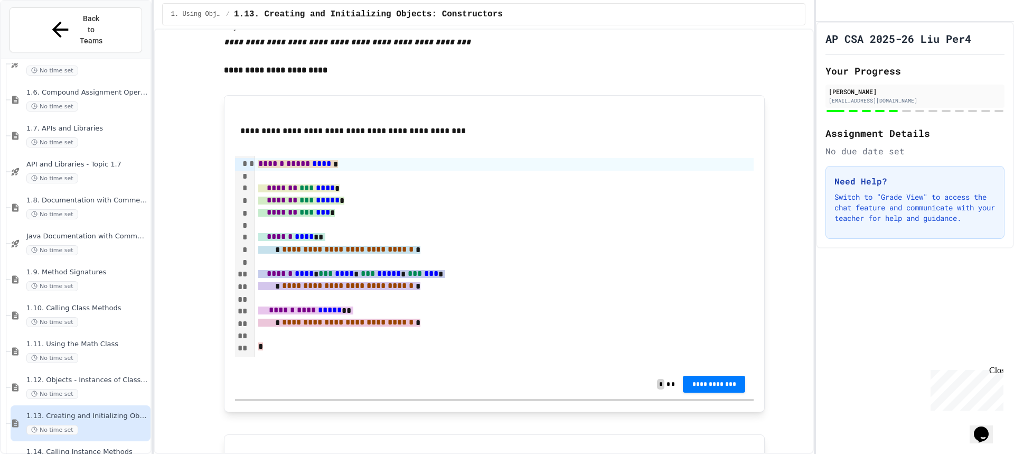  What do you see at coordinates (915, 133) in the screenshot?
I see `h2: Assignment Details` at bounding box center [915, 133].